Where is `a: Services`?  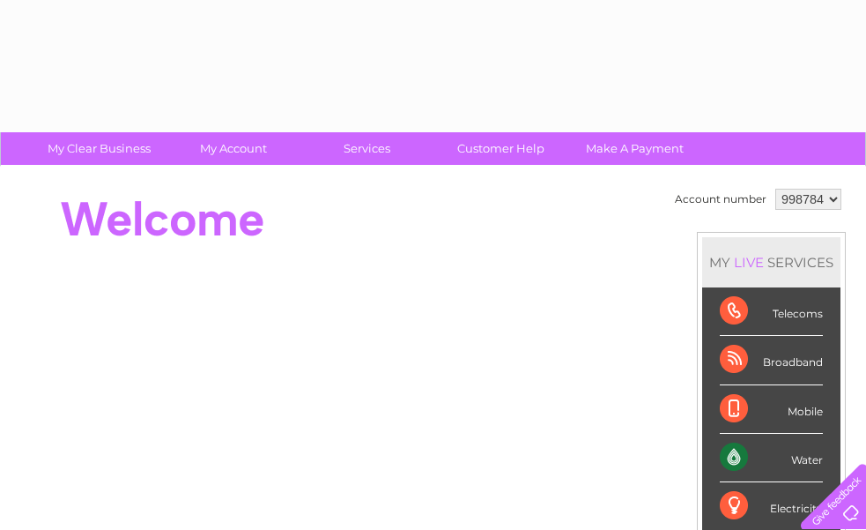
a: Services is located at coordinates (367, 148).